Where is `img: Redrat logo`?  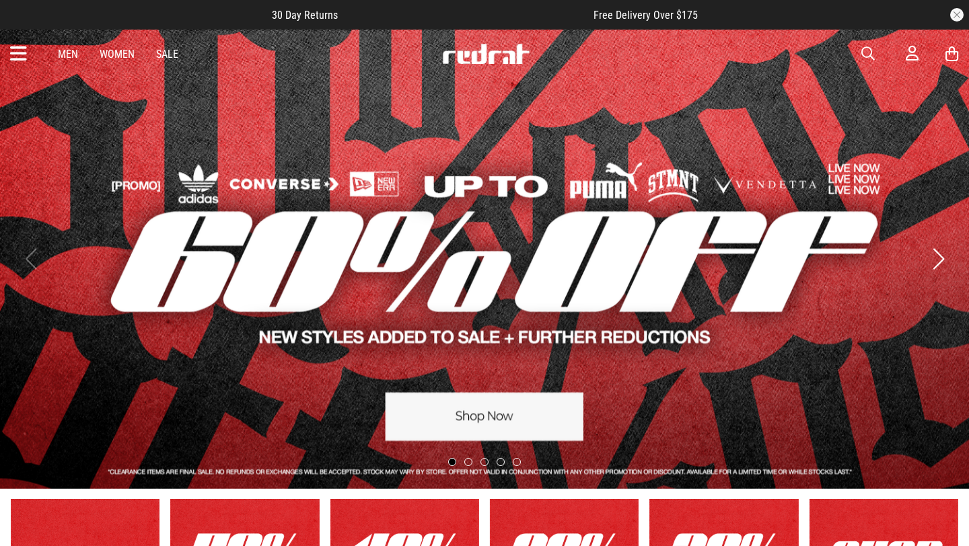
img: Redrat logo is located at coordinates (486, 54).